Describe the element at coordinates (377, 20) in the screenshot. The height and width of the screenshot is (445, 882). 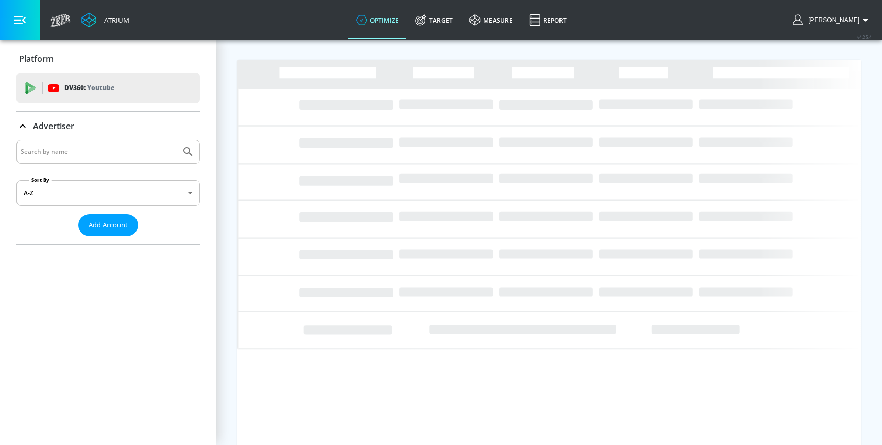
I see `a: optimize` at that location.